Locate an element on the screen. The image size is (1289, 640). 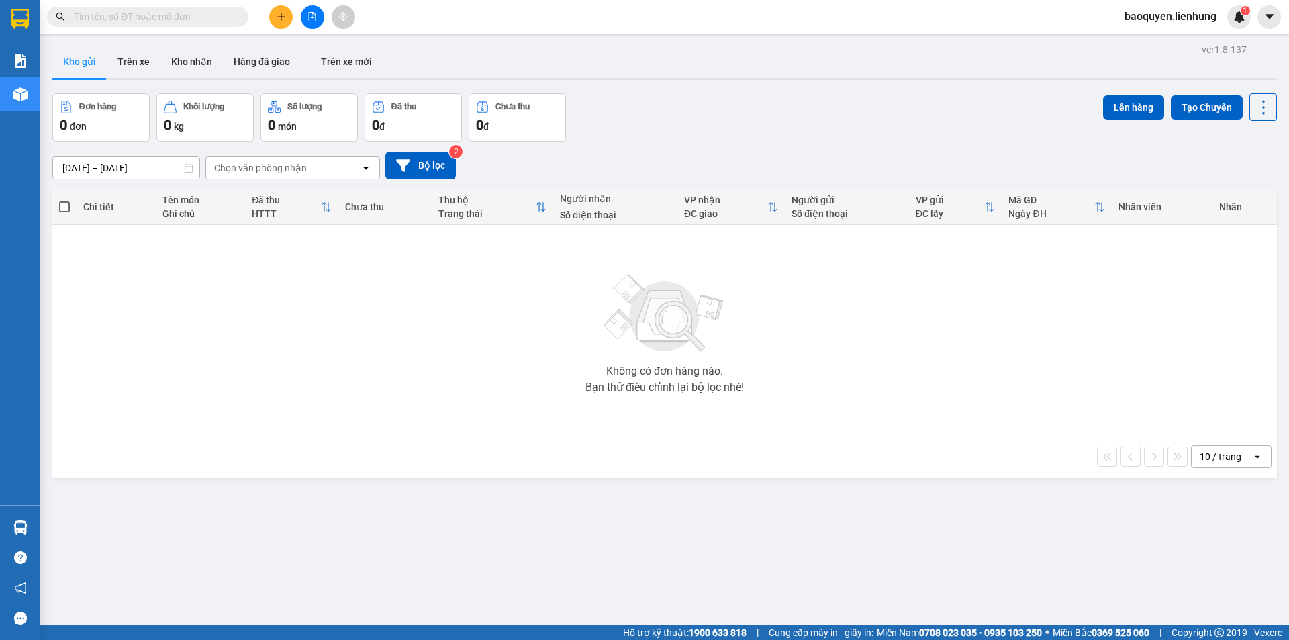
span: caret-down is located at coordinates (1269, 17).